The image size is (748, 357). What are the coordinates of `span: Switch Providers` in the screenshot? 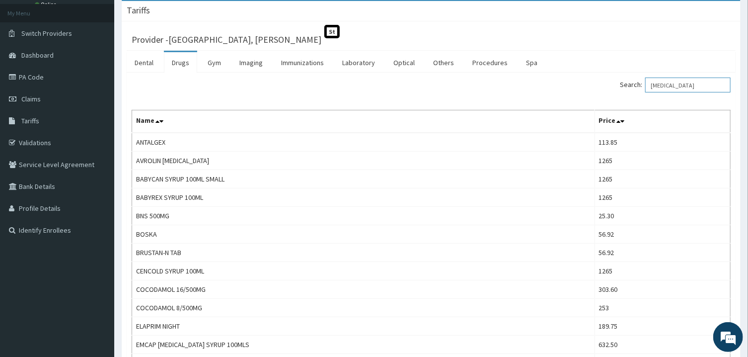 It's located at (47, 33).